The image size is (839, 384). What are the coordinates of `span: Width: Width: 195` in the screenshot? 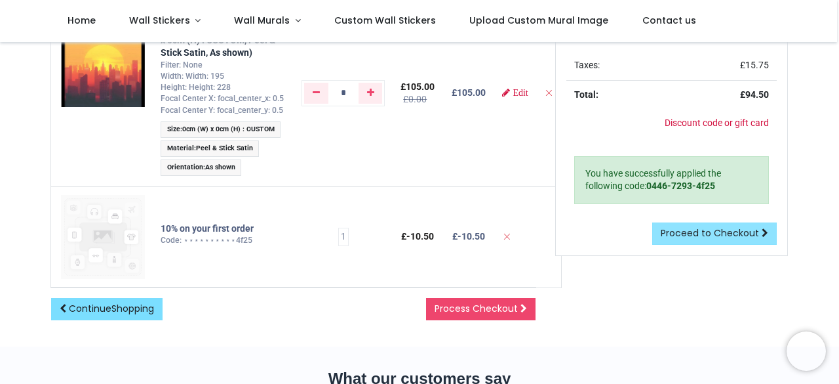 It's located at (192, 76).